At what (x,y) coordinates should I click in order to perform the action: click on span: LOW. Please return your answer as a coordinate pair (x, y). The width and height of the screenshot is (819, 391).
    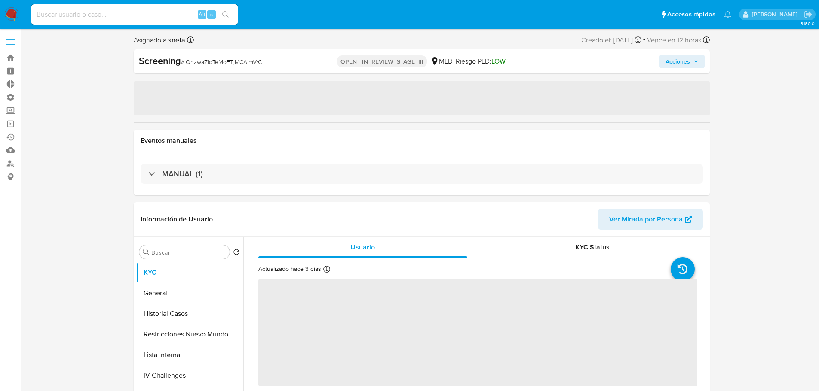
    Looking at the image, I should click on (498, 61).